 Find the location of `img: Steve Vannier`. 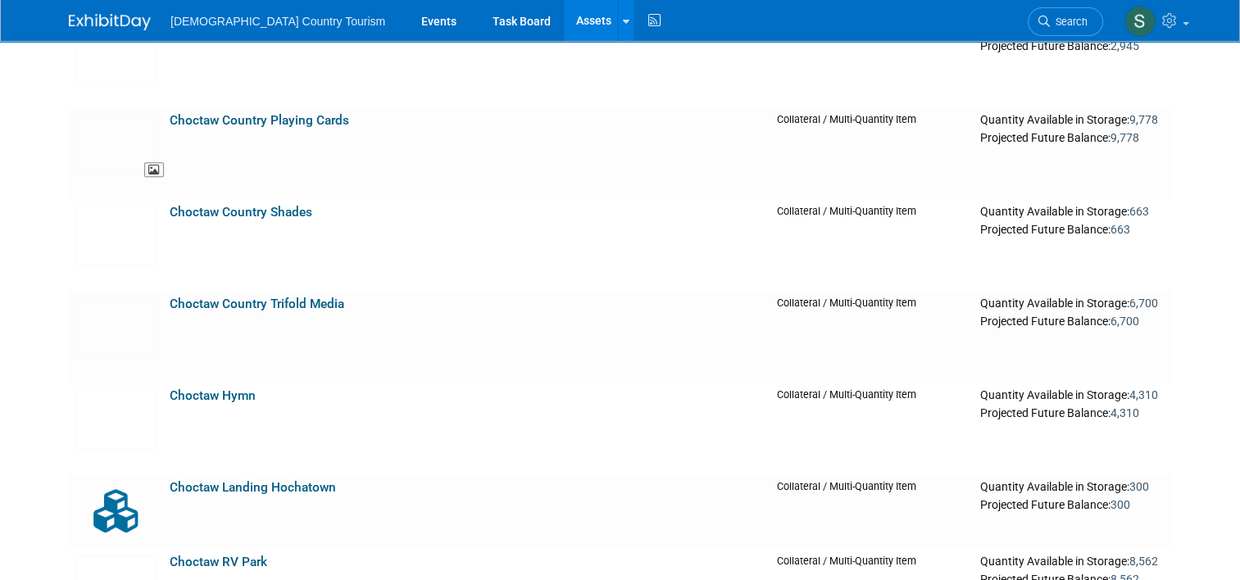

img: Steve Vannier is located at coordinates (1140, 21).